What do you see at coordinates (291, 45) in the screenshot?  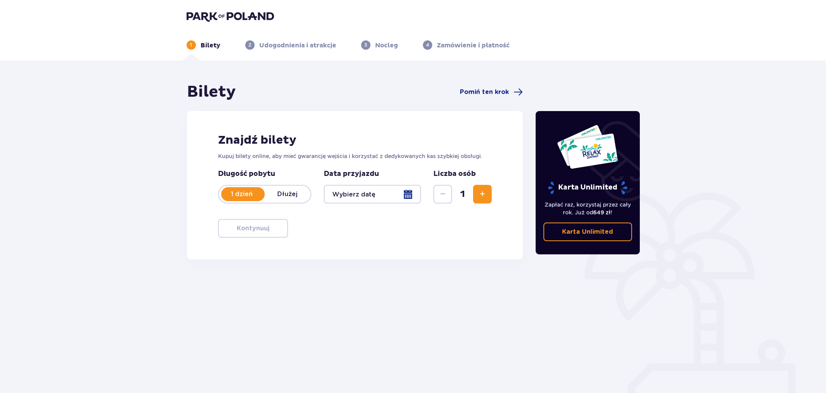 I see `div: 2Udogodnienia i atrakcje` at bounding box center [291, 45].